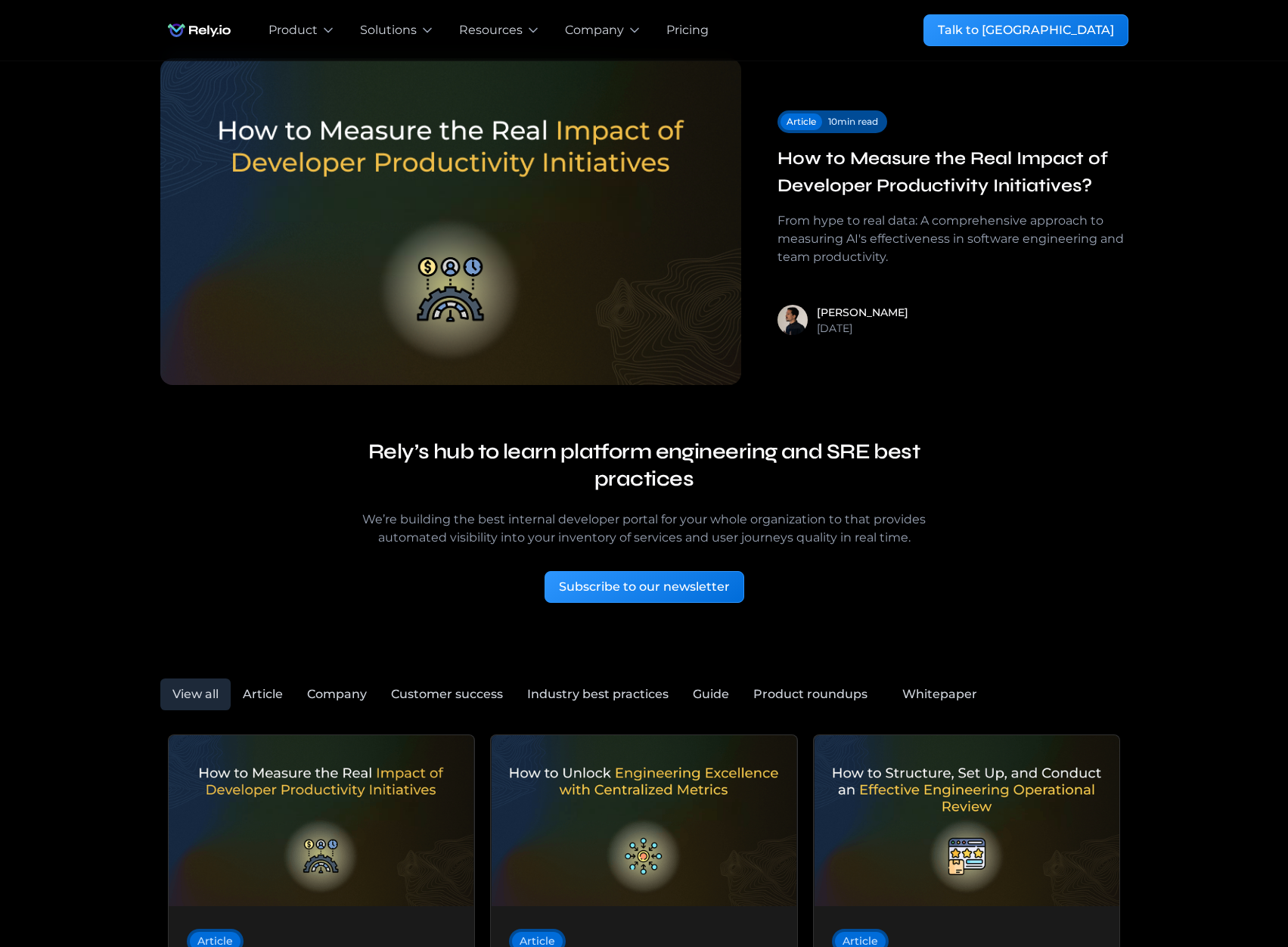 The height and width of the screenshot is (947, 1288). I want to click on div: Product roundups, so click(810, 695).